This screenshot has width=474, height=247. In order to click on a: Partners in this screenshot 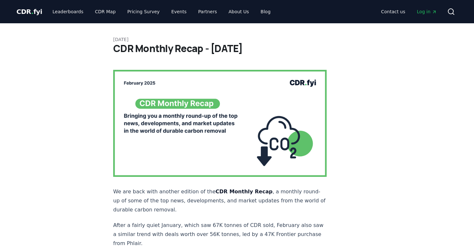, I will do `click(208, 12)`.